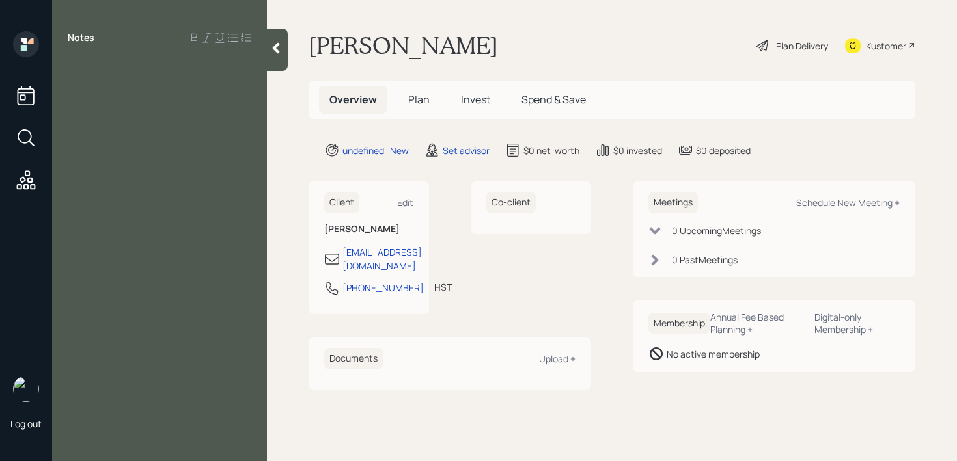 This screenshot has width=957, height=461. What do you see at coordinates (475, 100) in the screenshot?
I see `span: Invest` at bounding box center [475, 100].